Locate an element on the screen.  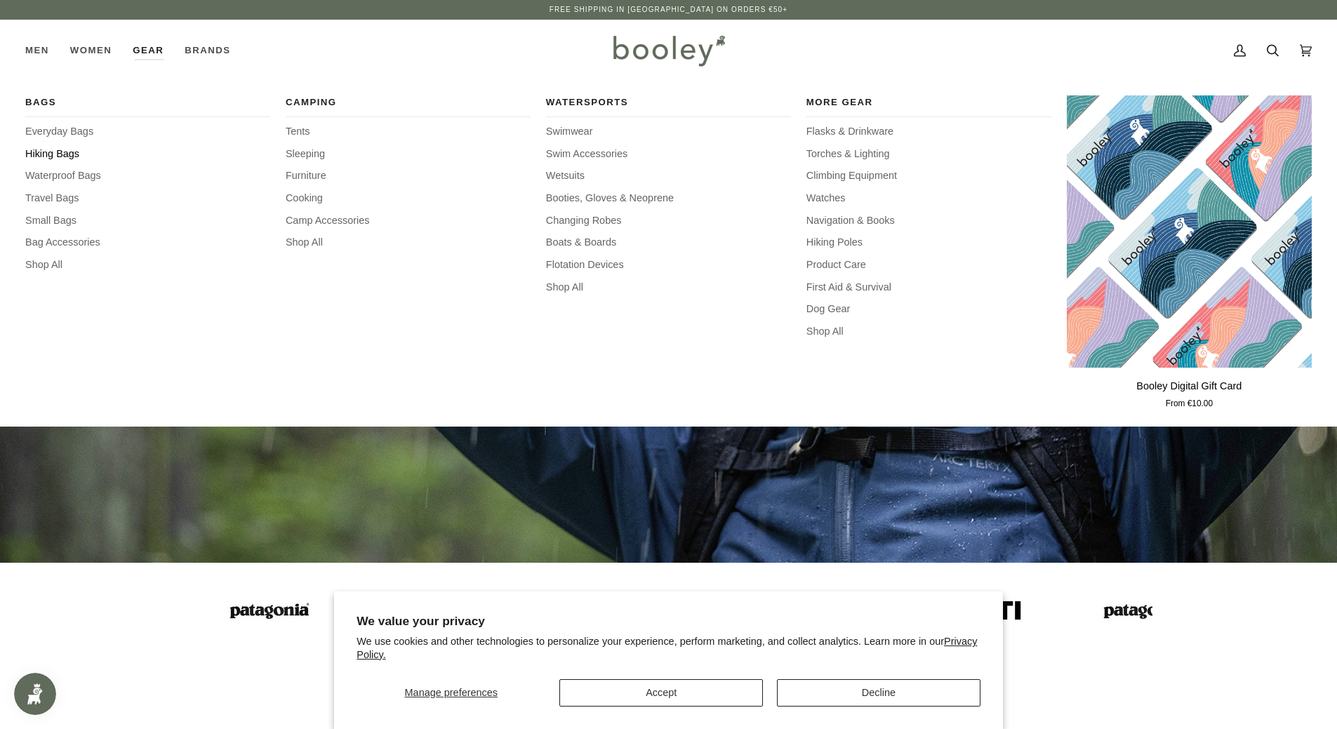
span: Swimwear is located at coordinates (668, 132).